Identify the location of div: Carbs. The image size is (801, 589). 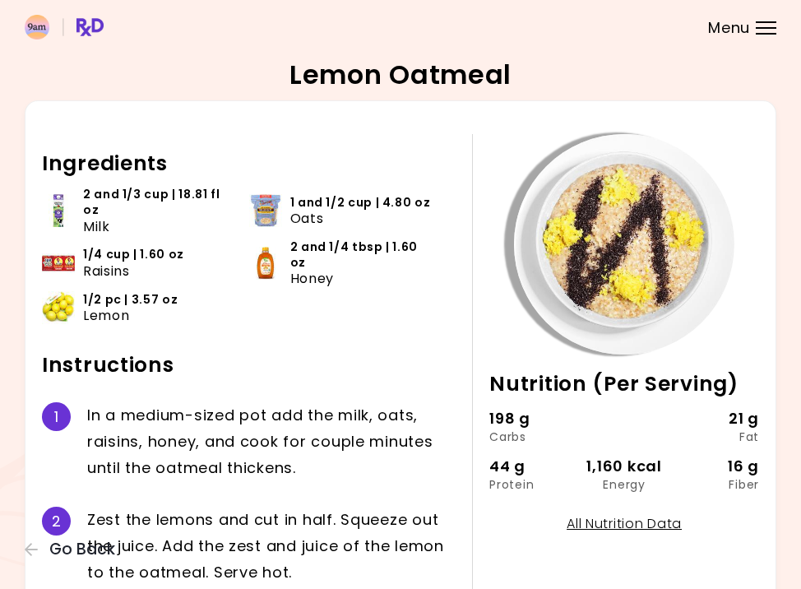
(533, 436).